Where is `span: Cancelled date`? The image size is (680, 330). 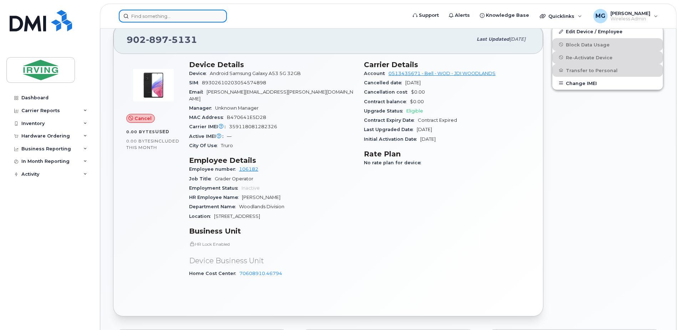 span: Cancelled date is located at coordinates (385, 82).